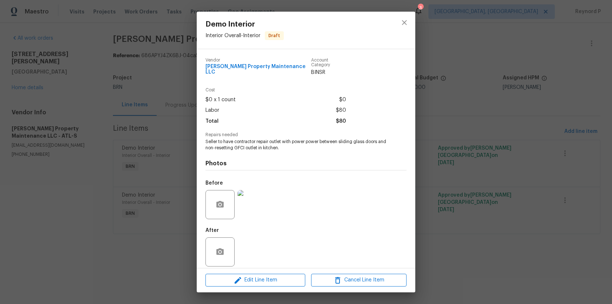 This screenshot has width=612, height=304. Describe the element at coordinates (329, 73) in the screenshot. I see `span: BINSR` at that location.